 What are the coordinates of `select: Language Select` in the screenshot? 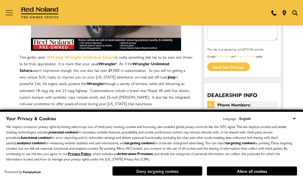 It's located at (267, 118).